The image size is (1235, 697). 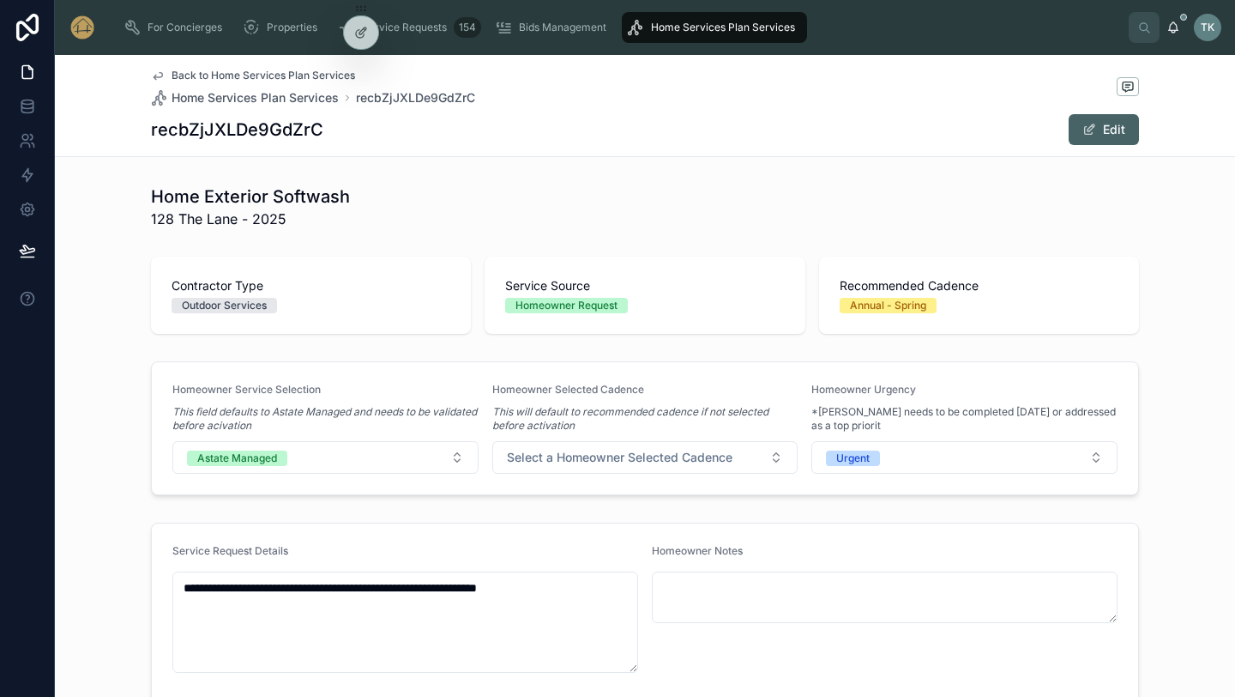 What do you see at coordinates (325, 419) in the screenshot?
I see `em: This field defaults to Astate Managed and needs to be validated before acivation` at bounding box center [325, 419].